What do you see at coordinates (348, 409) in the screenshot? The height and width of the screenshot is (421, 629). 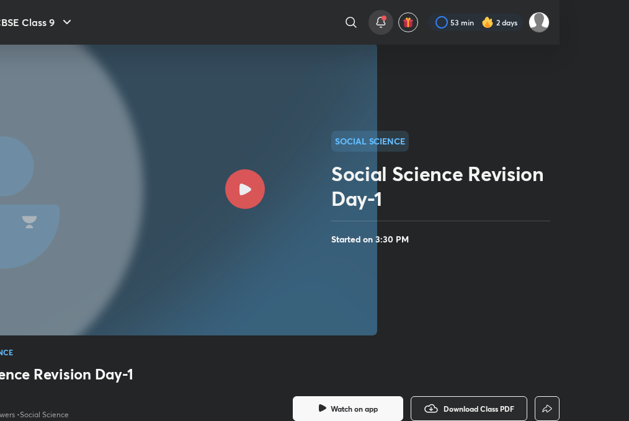 I see `button: Watch on app` at bounding box center [348, 409].